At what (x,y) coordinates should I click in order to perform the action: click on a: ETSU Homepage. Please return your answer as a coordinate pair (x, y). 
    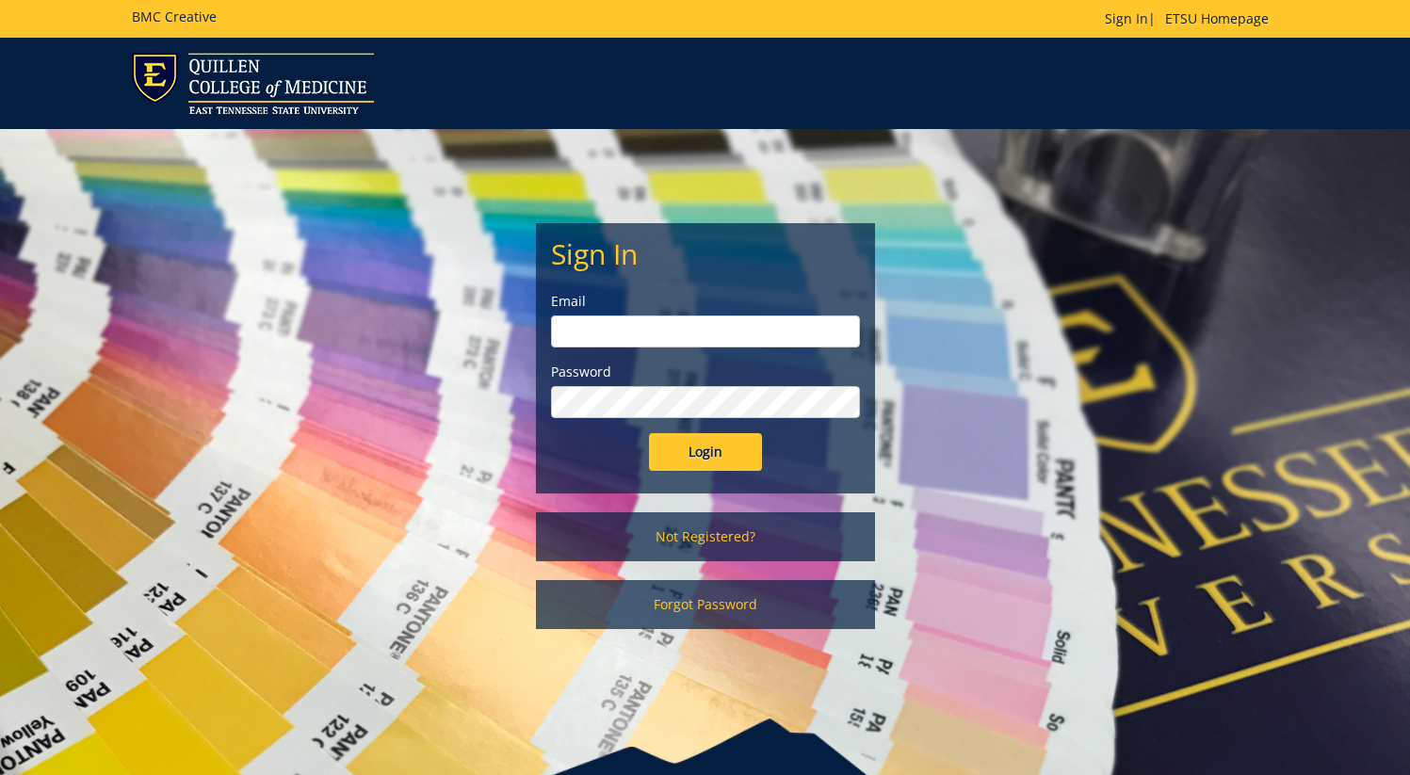
    Looking at the image, I should click on (1217, 18).